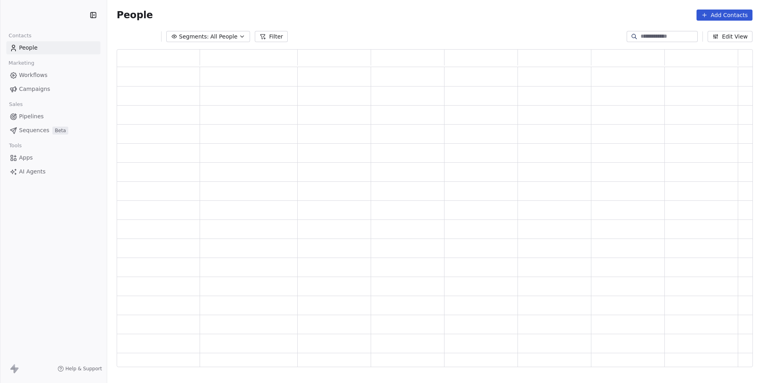 The height and width of the screenshot is (383, 762). What do you see at coordinates (21, 63) in the screenshot?
I see `span: Marketing` at bounding box center [21, 63].